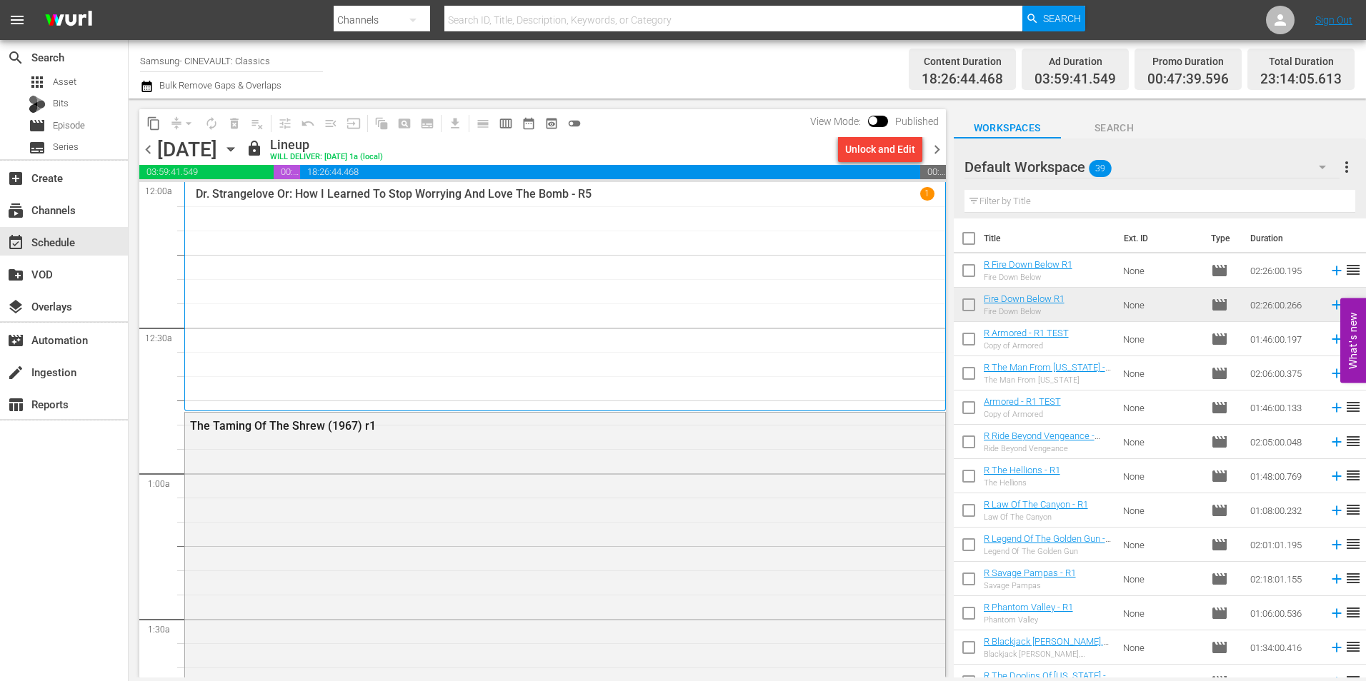  Describe the element at coordinates (926, 194) in the screenshot. I see `p: 1` at that location.